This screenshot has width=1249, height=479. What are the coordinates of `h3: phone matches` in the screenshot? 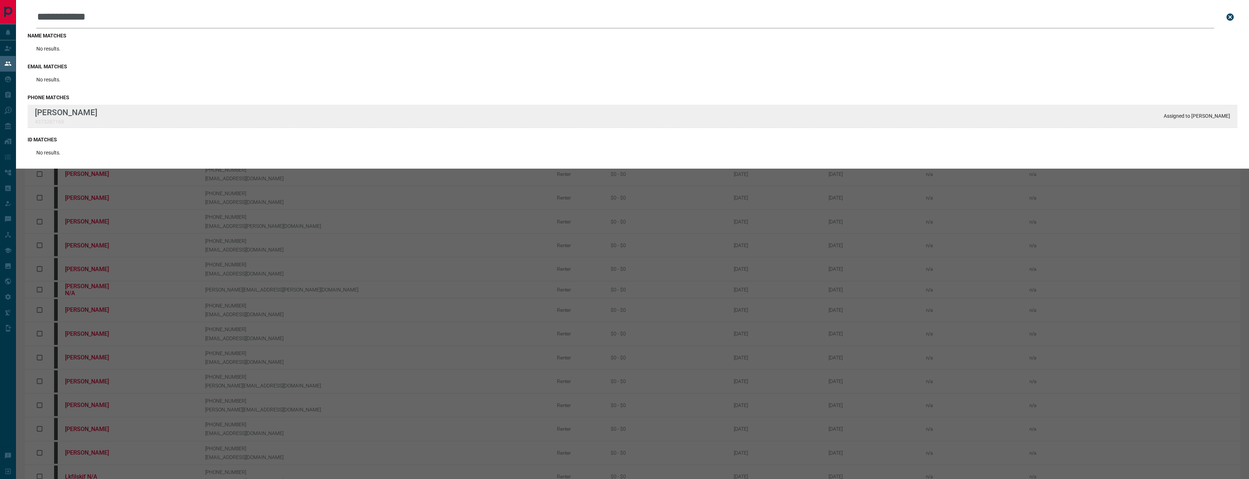 It's located at (633, 97).